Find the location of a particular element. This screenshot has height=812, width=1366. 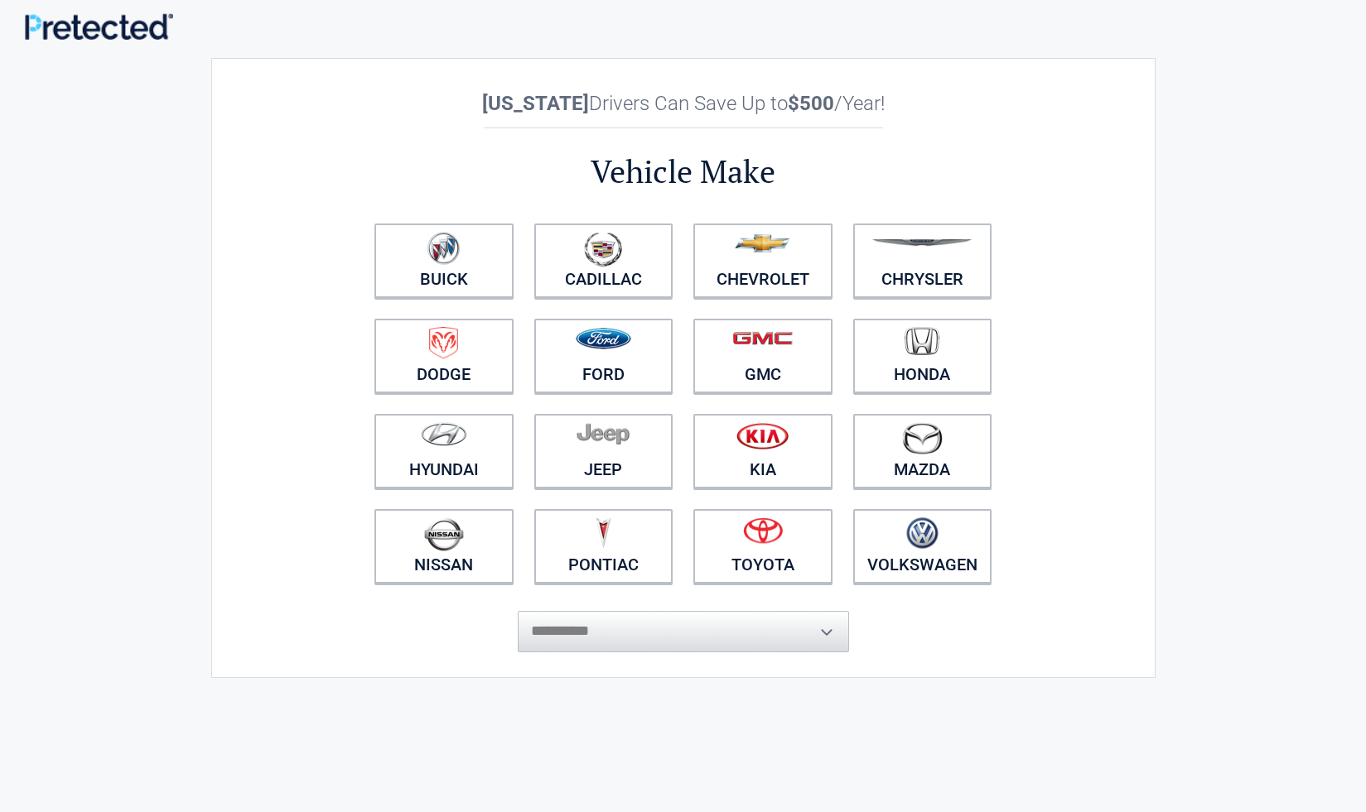

a: Chevrolet is located at coordinates (763, 261).